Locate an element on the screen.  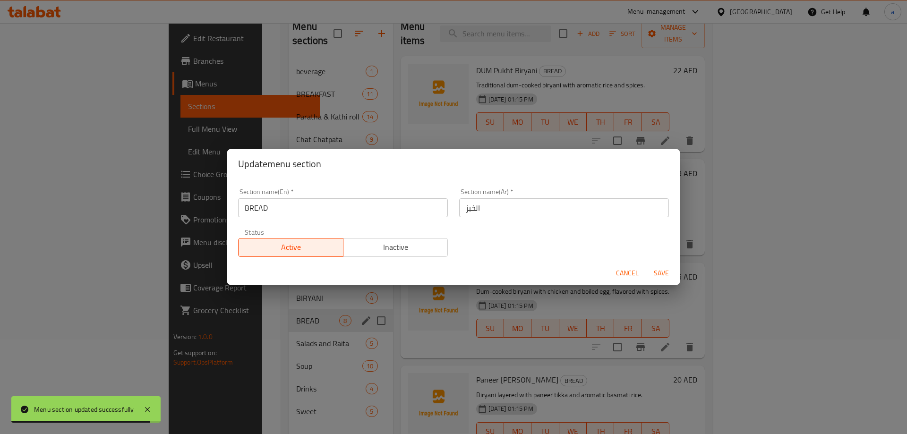
input: Please enter section name(ar) is located at coordinates (564, 208).